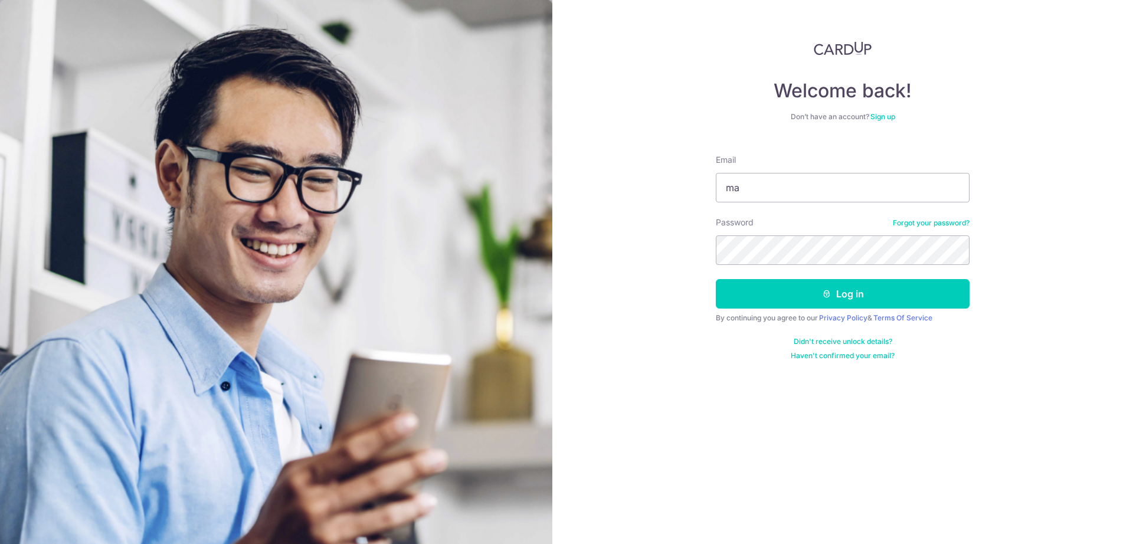  I want to click on div: By continuing you agree to our &, so click(843, 318).